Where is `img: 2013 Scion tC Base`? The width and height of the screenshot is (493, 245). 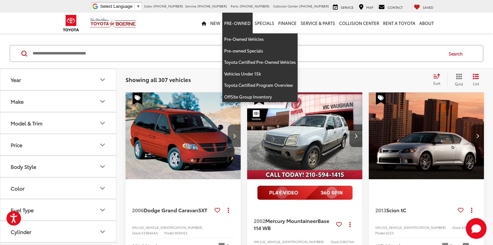 img: 2013 Scion tC Base is located at coordinates (427, 136).